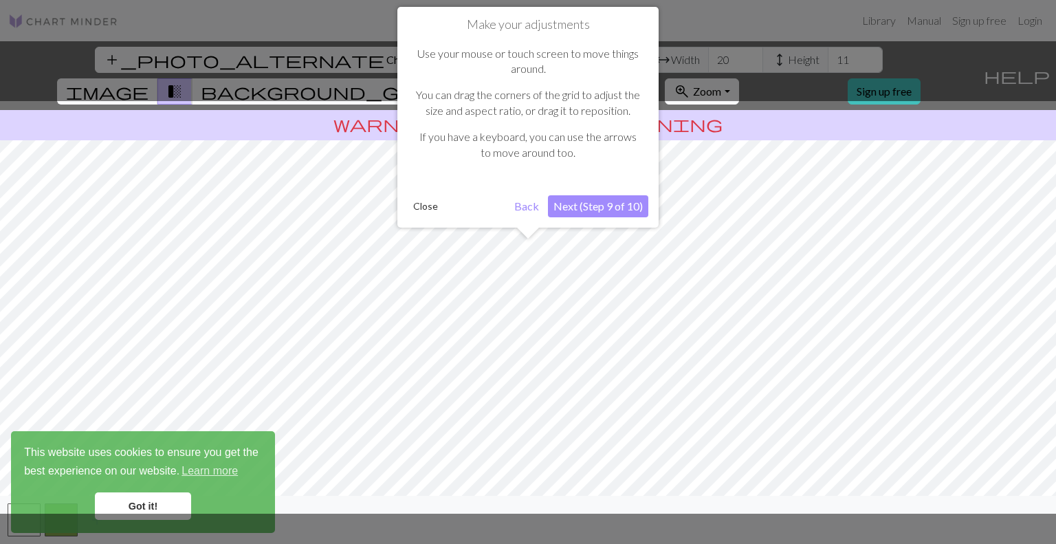  I want to click on p: If you have a keyboard, you can use the arrows to move around too., so click(528, 144).